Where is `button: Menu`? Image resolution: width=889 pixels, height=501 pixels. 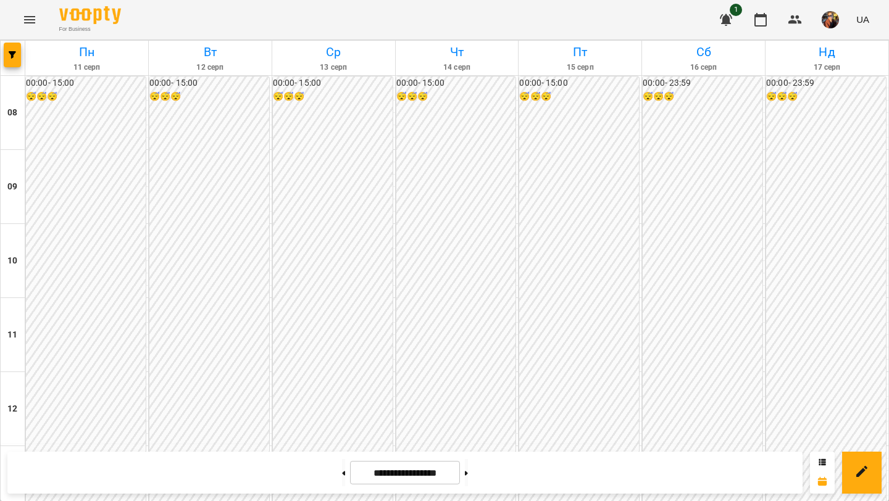 button: Menu is located at coordinates (30, 20).